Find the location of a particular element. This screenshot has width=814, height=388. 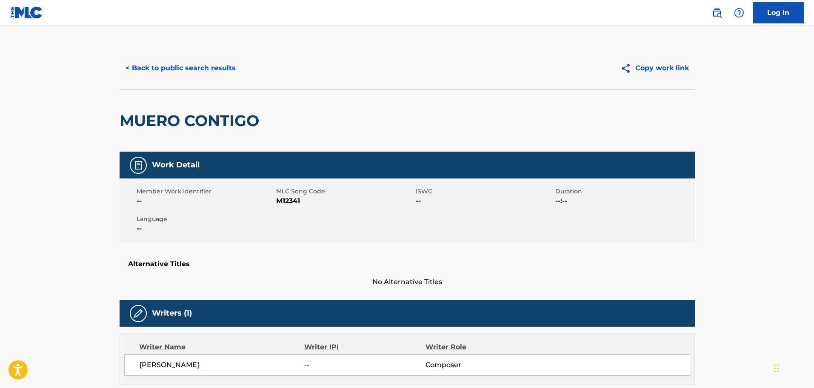

span: MLC Song Code is located at coordinates (345, 191).